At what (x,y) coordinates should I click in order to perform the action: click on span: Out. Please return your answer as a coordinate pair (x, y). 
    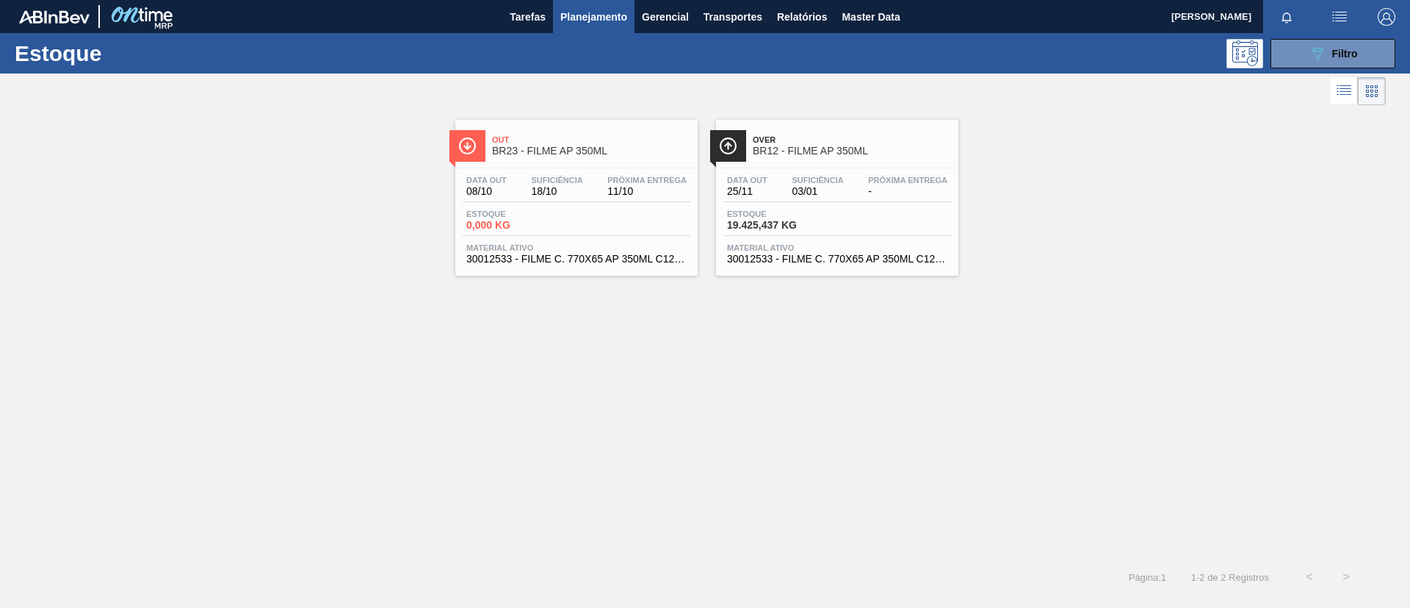
    Looking at the image, I should click on (591, 140).